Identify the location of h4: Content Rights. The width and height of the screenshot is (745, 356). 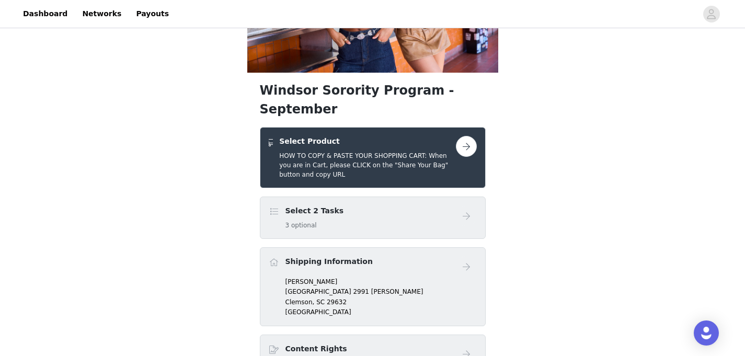
(316, 349).